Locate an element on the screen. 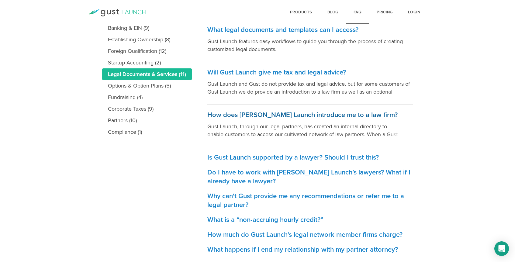  h3: What legal documents and templates can I access? is located at coordinates (310, 30).